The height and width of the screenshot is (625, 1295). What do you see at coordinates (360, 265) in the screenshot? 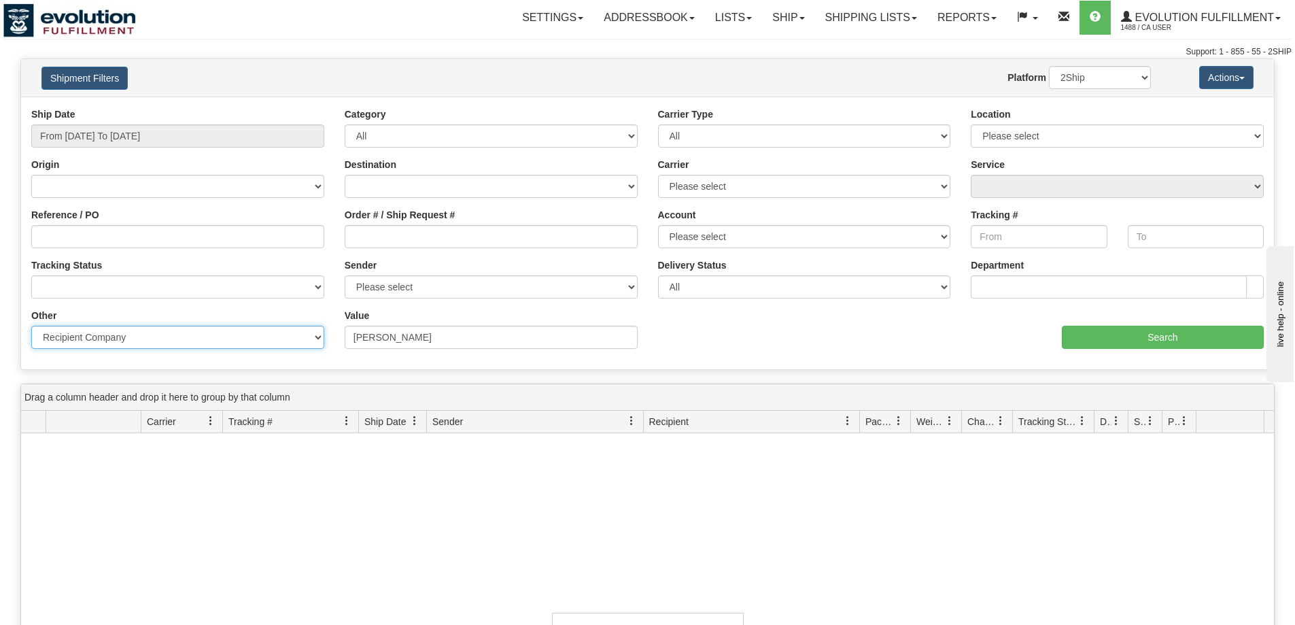
I see `label: Sender` at bounding box center [360, 265].